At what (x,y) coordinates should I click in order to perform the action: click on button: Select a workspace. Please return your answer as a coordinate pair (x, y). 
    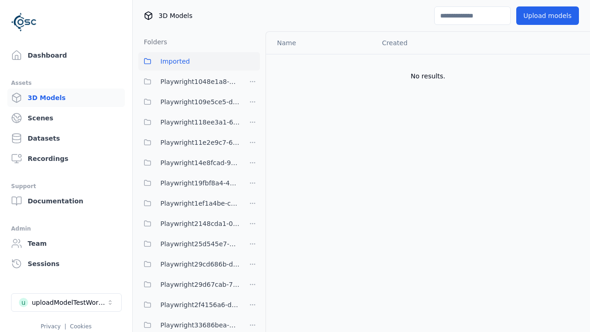
    Looking at the image, I should click on (66, 303).